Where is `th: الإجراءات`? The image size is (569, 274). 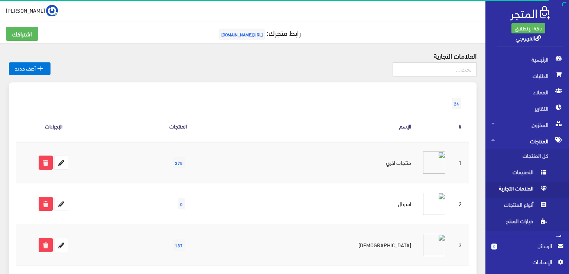
th: الإجراءات is located at coordinates (54, 126).